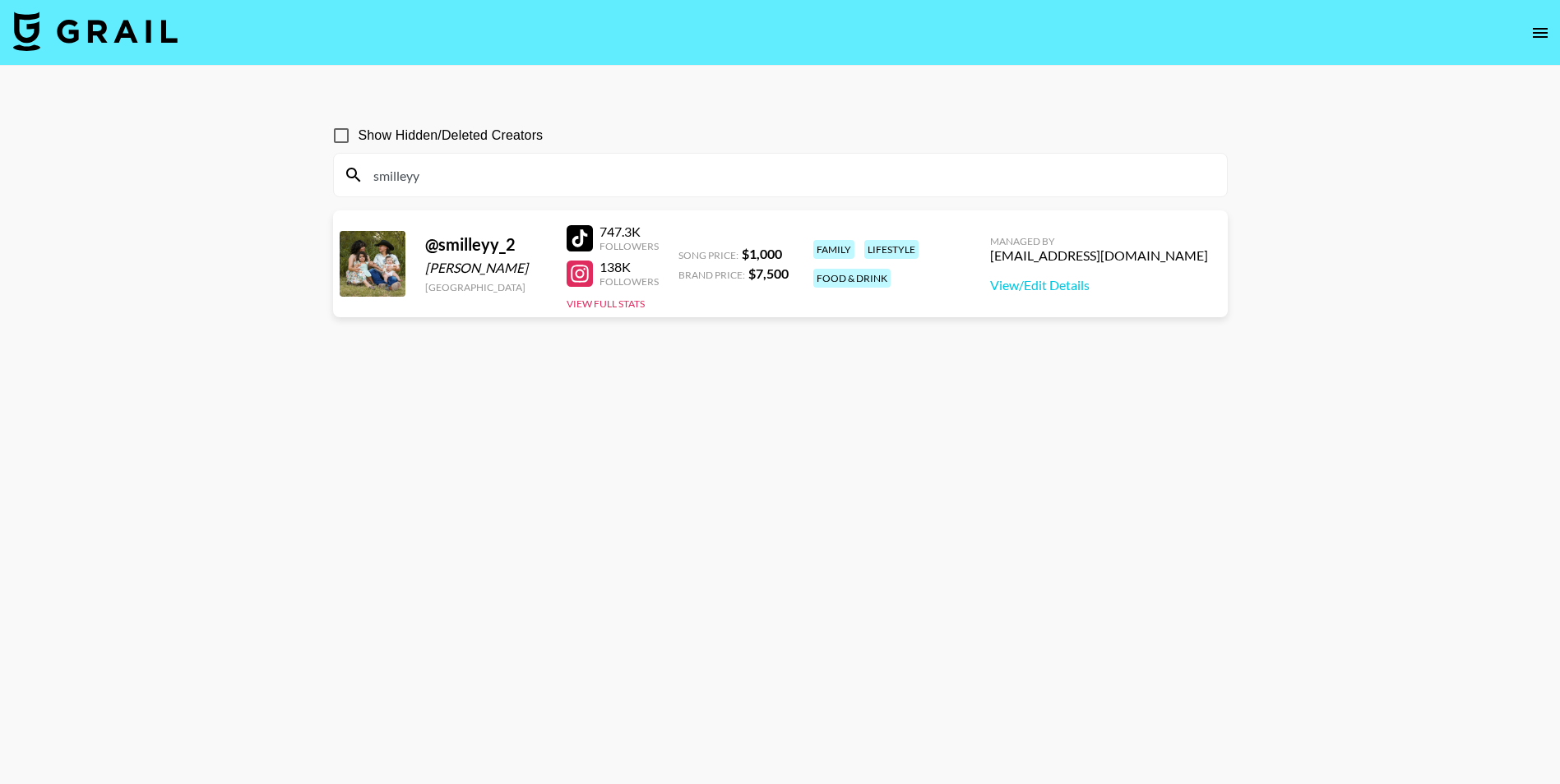  I want to click on div: lifestyle, so click(891, 249).